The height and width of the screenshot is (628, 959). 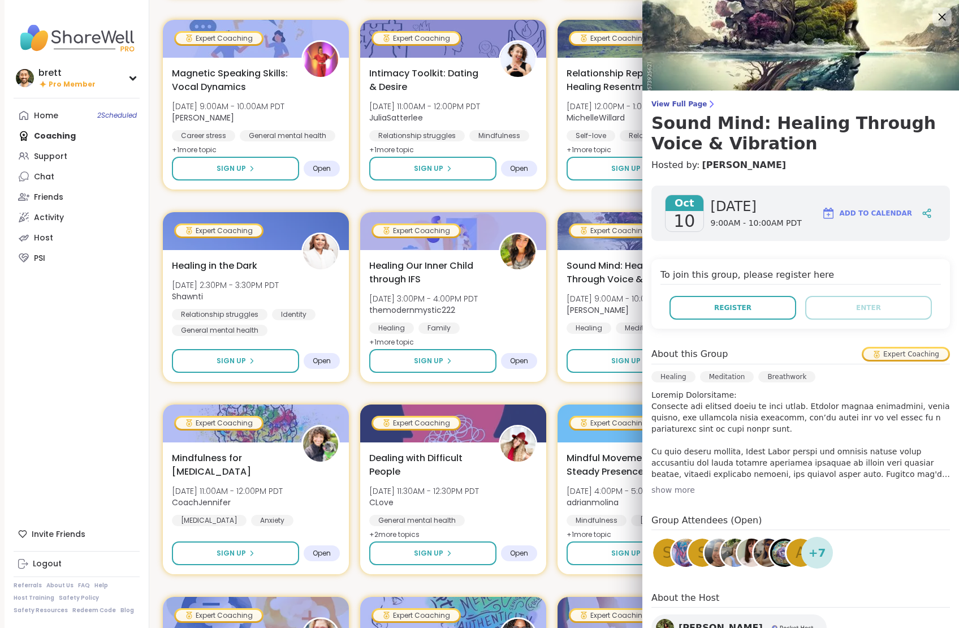 What do you see at coordinates (76, 534) in the screenshot?
I see `div: Invite Friends` at bounding box center [76, 534].